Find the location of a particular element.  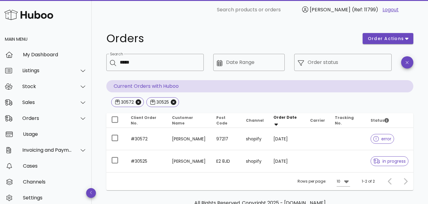

td: E2 8JD is located at coordinates (226, 161).